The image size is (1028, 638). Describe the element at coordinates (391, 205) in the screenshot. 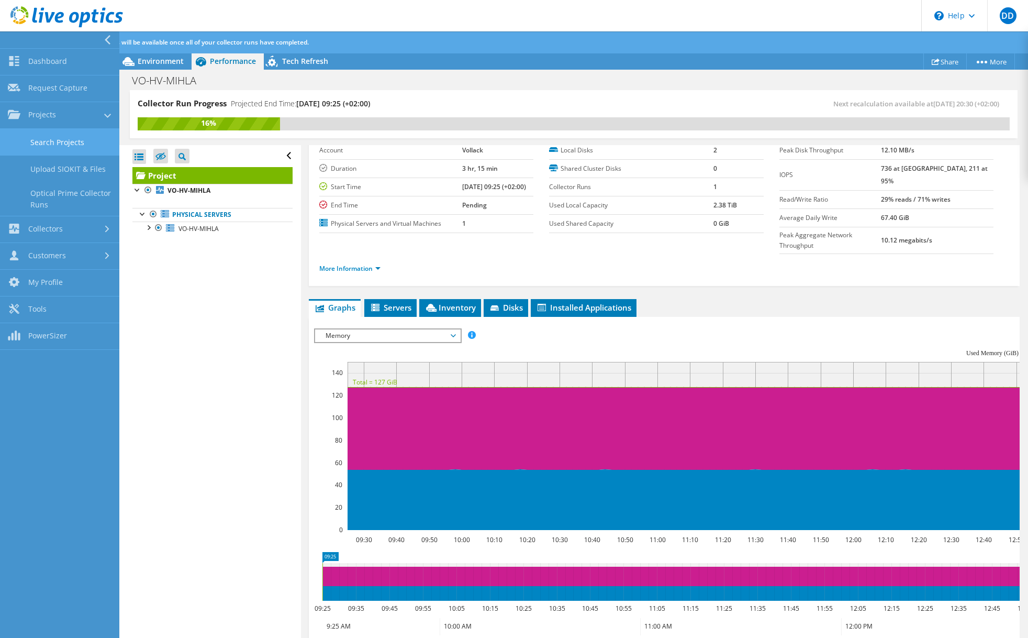

I see `label: End Time` at that location.